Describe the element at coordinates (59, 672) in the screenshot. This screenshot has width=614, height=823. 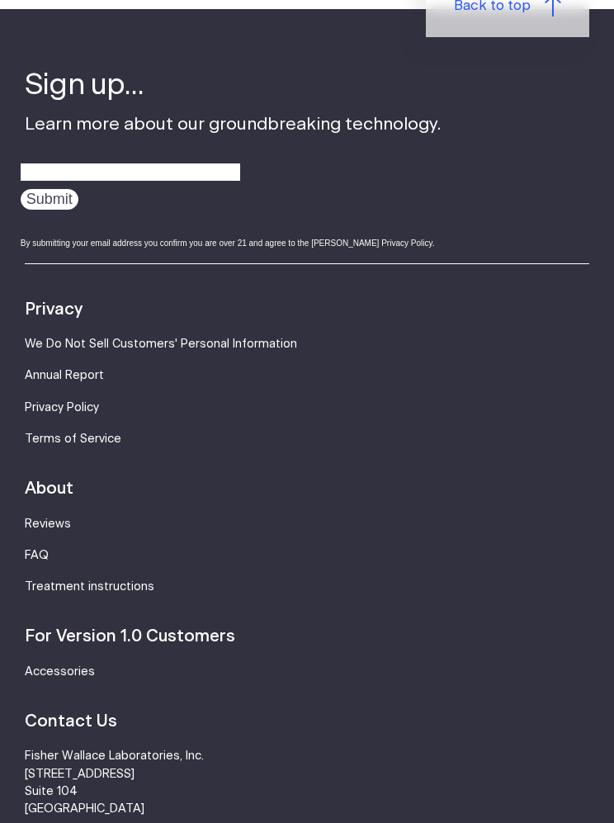
I see `a: Accessories` at that location.